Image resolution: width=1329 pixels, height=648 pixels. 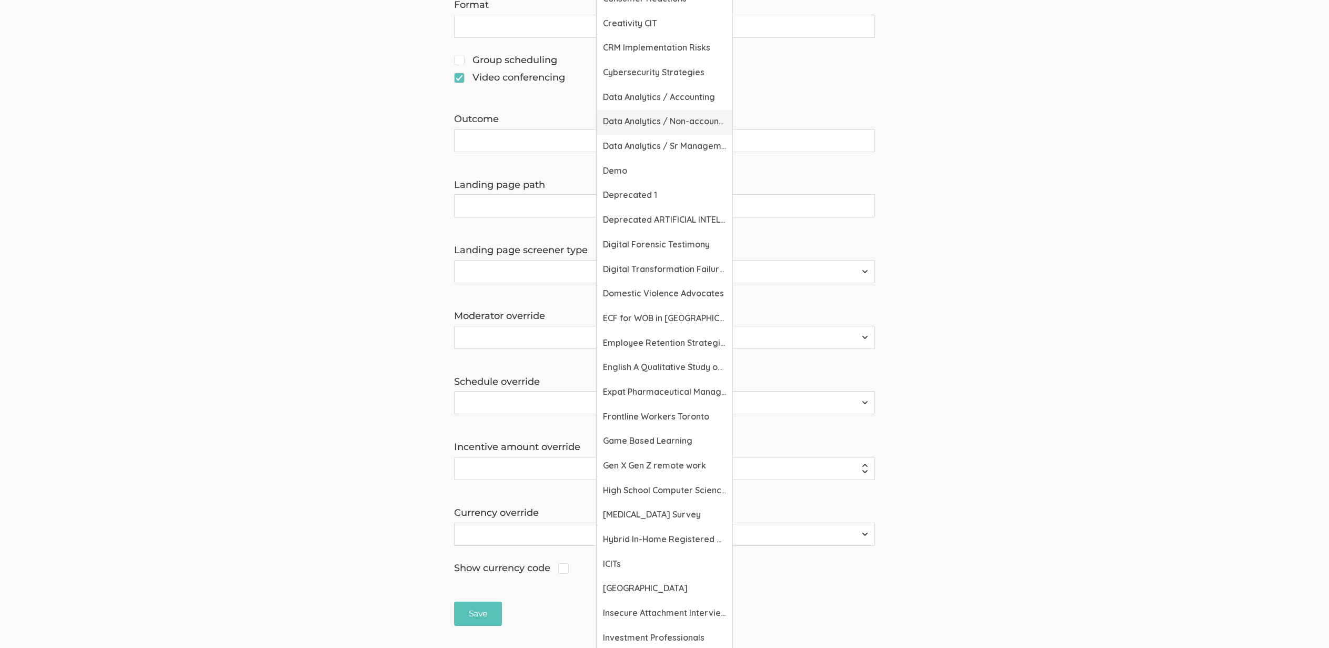 I want to click on a: Game Based Learning, so click(x=665, y=441).